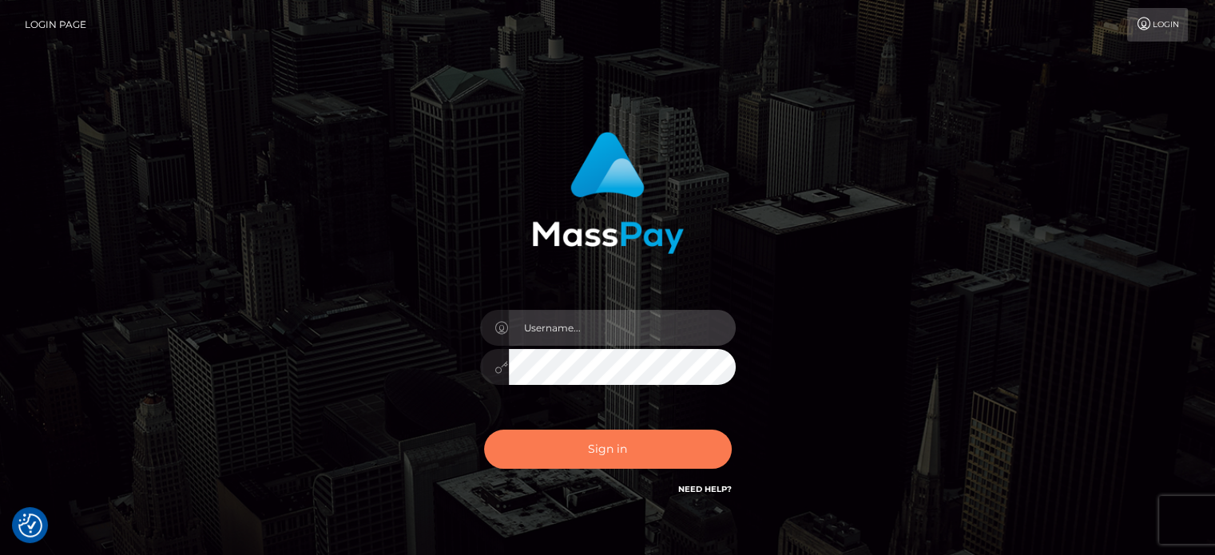 This screenshot has width=1215, height=555. Describe the element at coordinates (30, 526) in the screenshot. I see `button: Consent Preferences` at that location.